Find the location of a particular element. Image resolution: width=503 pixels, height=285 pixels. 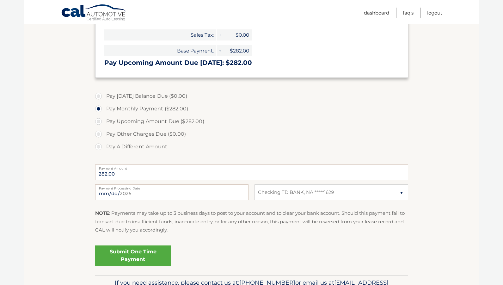

label: Pay A Different Amount is located at coordinates (251, 147).